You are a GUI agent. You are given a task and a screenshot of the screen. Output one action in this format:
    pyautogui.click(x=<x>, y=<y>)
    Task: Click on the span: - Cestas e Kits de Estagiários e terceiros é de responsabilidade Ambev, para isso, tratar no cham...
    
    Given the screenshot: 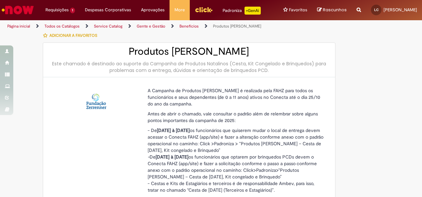 What is the action you would take?
    pyautogui.click(x=231, y=187)
    